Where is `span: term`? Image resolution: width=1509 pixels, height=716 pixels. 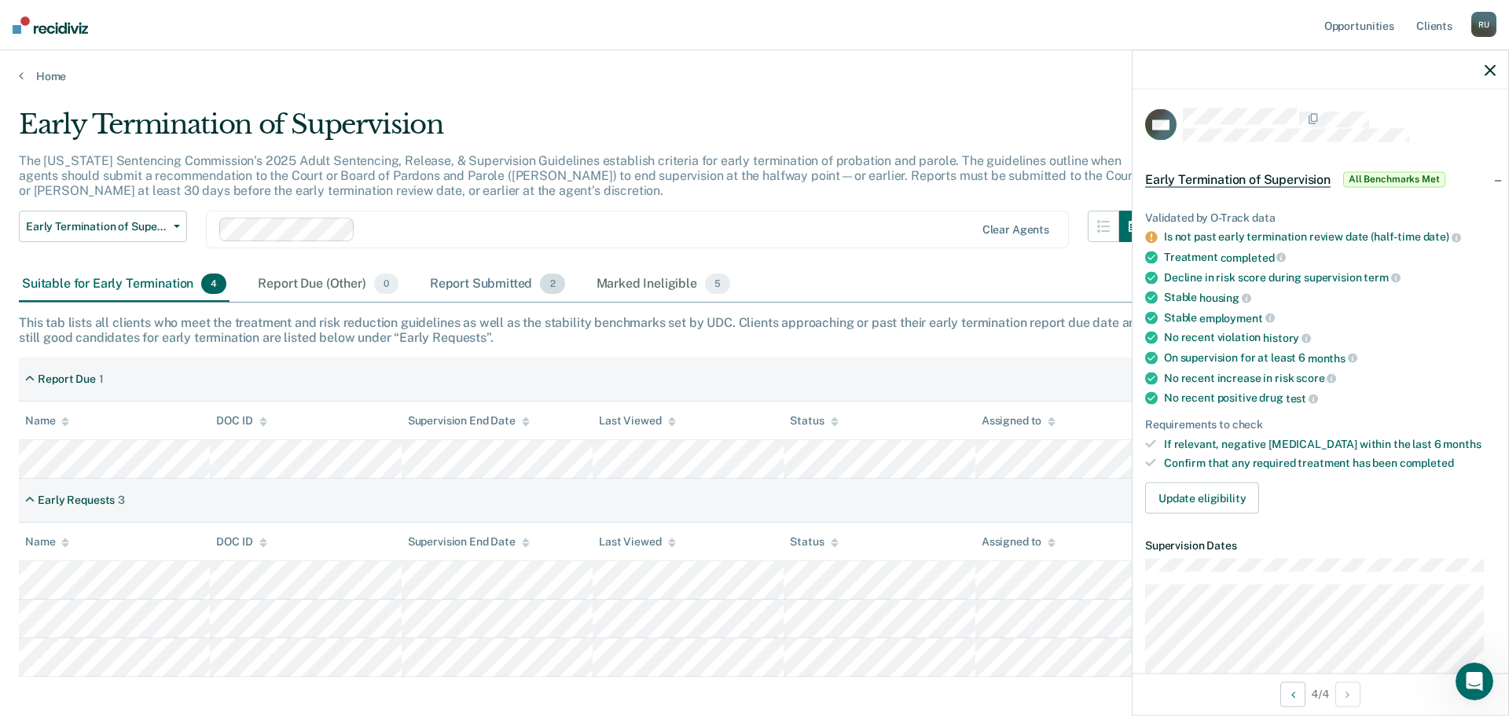
span: term is located at coordinates (1382, 277).